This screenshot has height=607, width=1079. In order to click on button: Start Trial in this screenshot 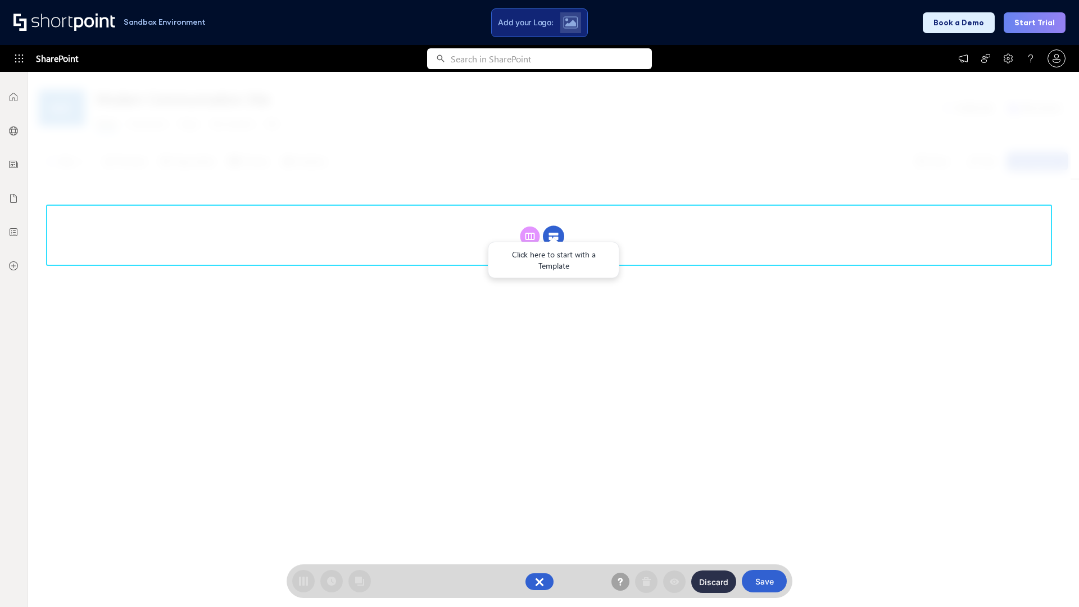, I will do `click(1034, 22)`.